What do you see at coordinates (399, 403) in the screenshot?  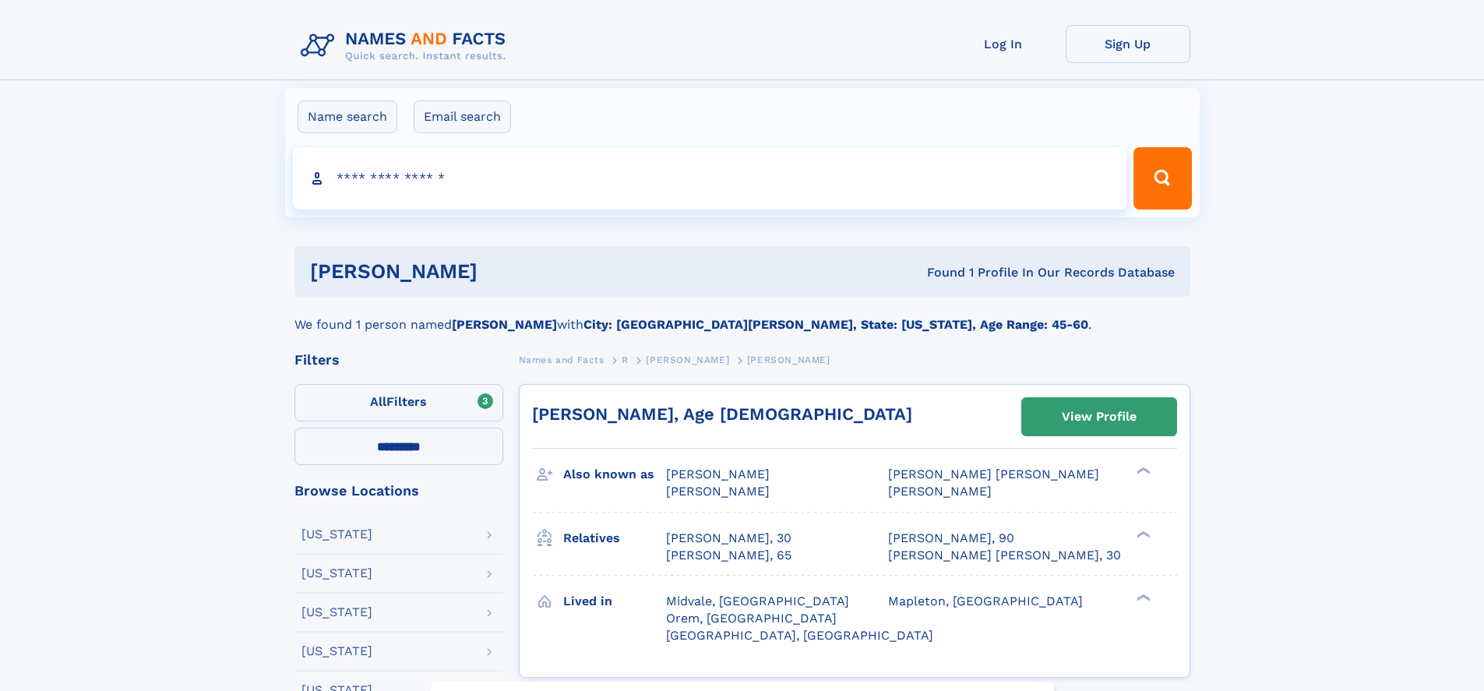 I see `label: Filters` at bounding box center [399, 403].